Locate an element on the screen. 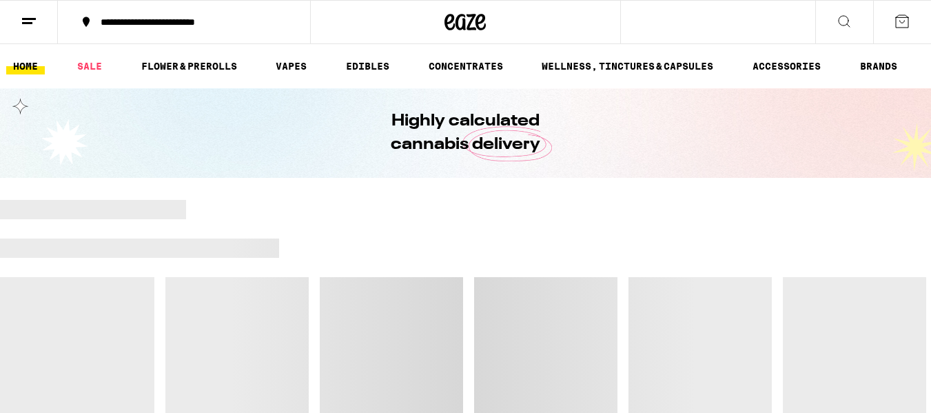 This screenshot has width=931, height=413. a: FLOWER & PREROLLS is located at coordinates (189, 66).